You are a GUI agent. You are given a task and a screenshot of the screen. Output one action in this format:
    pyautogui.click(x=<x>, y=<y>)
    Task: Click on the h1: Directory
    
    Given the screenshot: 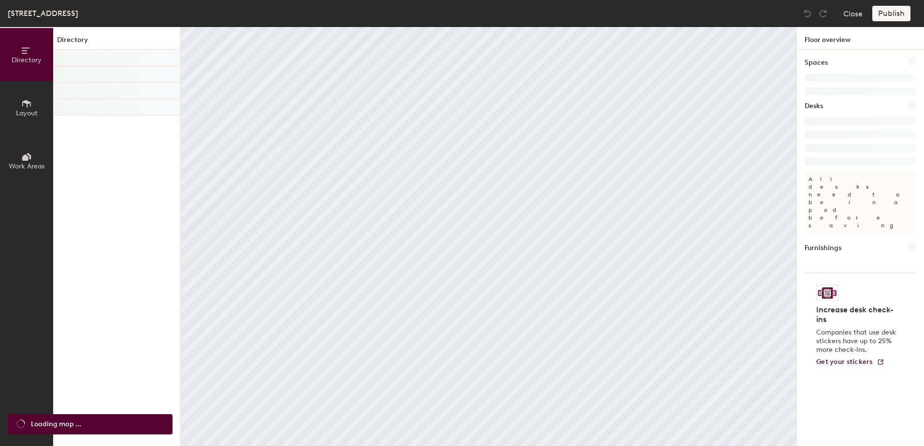 What is the action you would take?
    pyautogui.click(x=116, y=42)
    